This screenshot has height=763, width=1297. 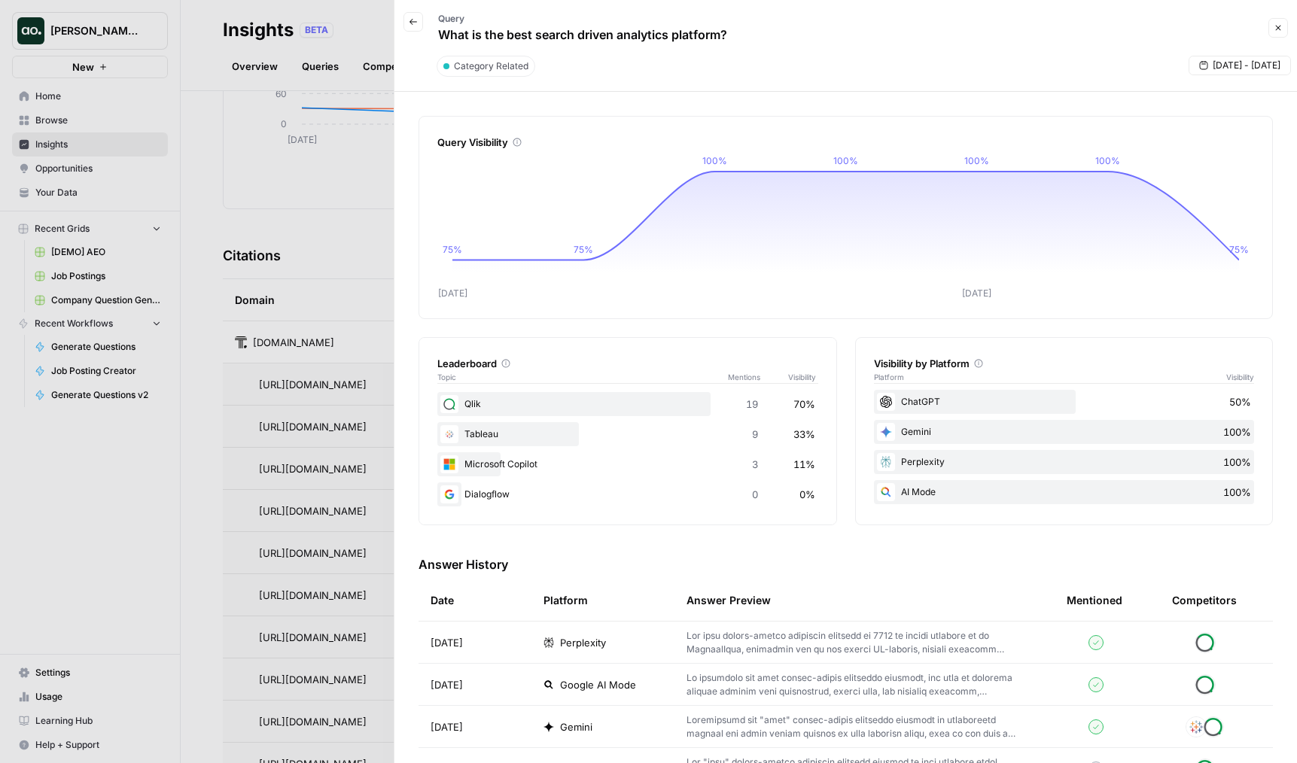 What do you see at coordinates (598, 685) in the screenshot?
I see `span: Google AI Mode` at bounding box center [598, 685].